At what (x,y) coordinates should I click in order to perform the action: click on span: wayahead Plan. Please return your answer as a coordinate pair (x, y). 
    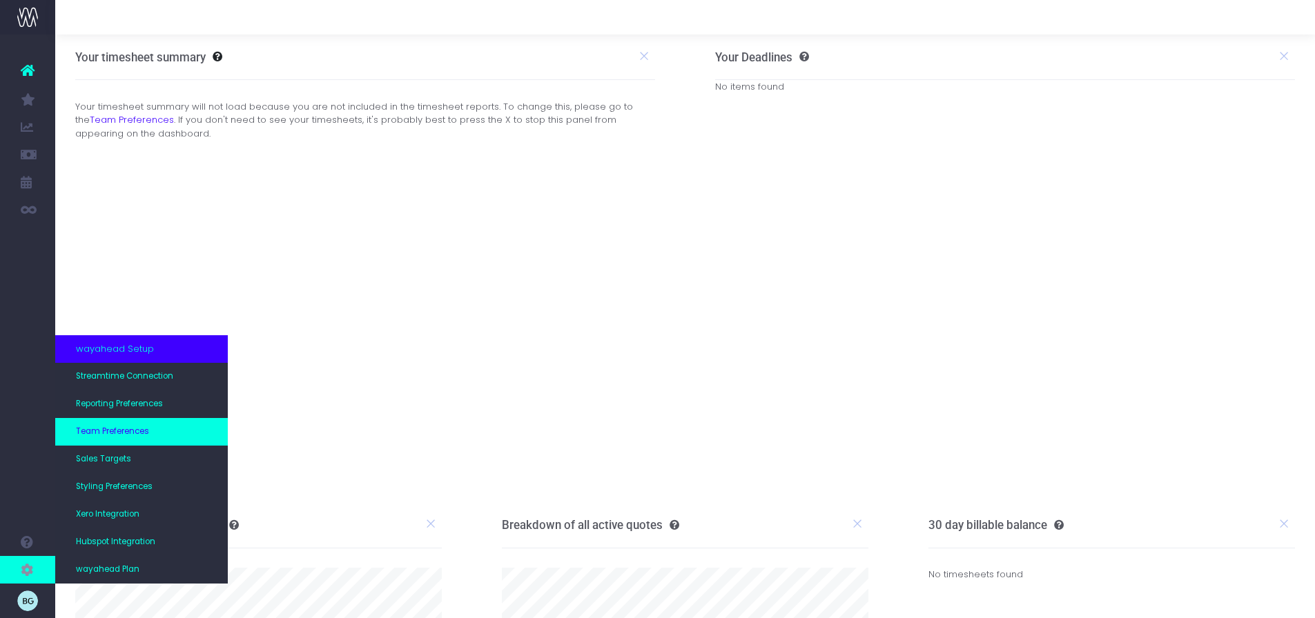
    Looking at the image, I should click on (108, 570).